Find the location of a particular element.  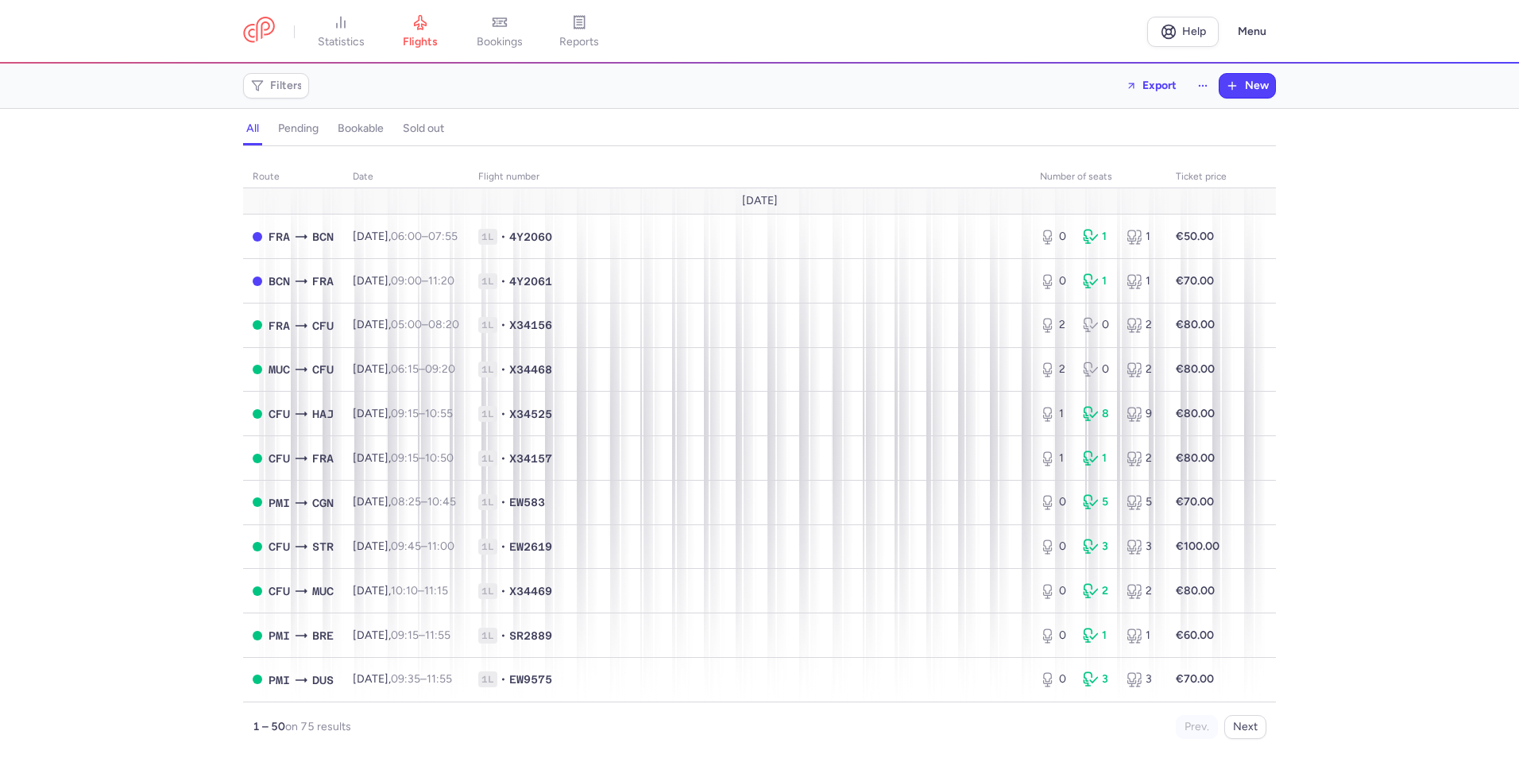

span: SR2889 is located at coordinates (531, 636).